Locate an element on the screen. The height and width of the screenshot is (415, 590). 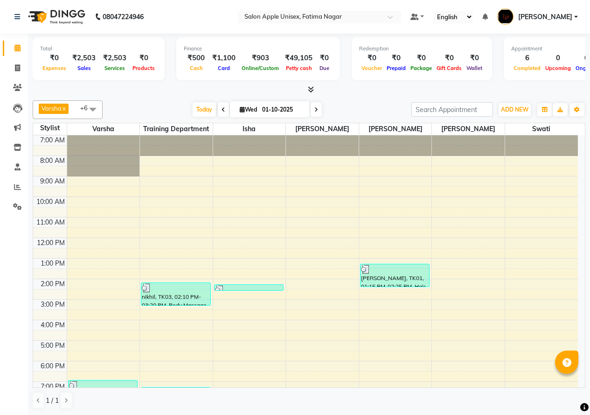
img: logo is located at coordinates (56, 17).